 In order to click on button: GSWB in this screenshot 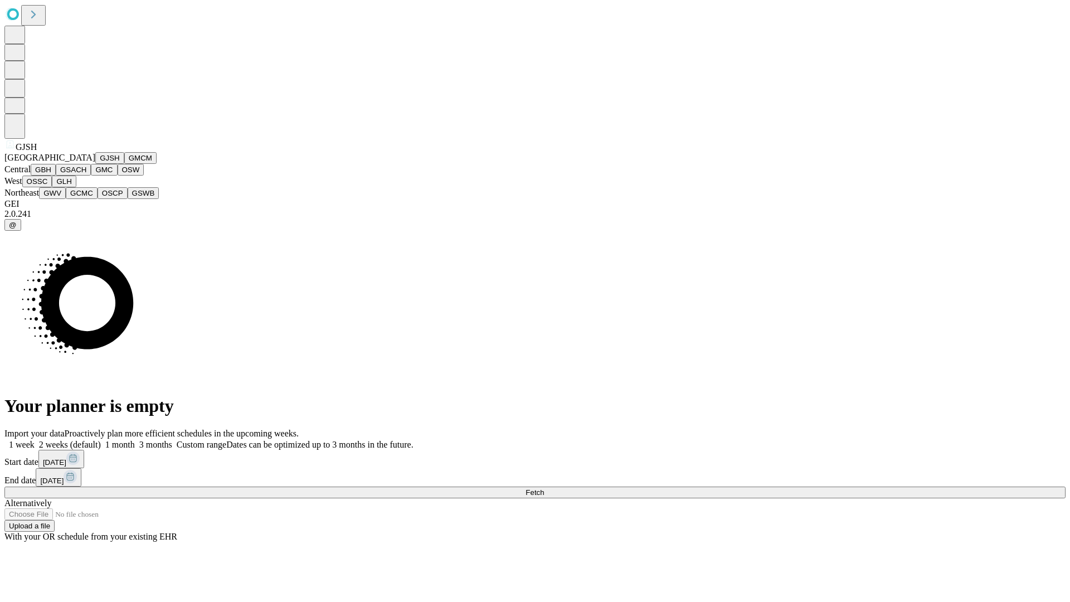, I will do `click(143, 193)`.